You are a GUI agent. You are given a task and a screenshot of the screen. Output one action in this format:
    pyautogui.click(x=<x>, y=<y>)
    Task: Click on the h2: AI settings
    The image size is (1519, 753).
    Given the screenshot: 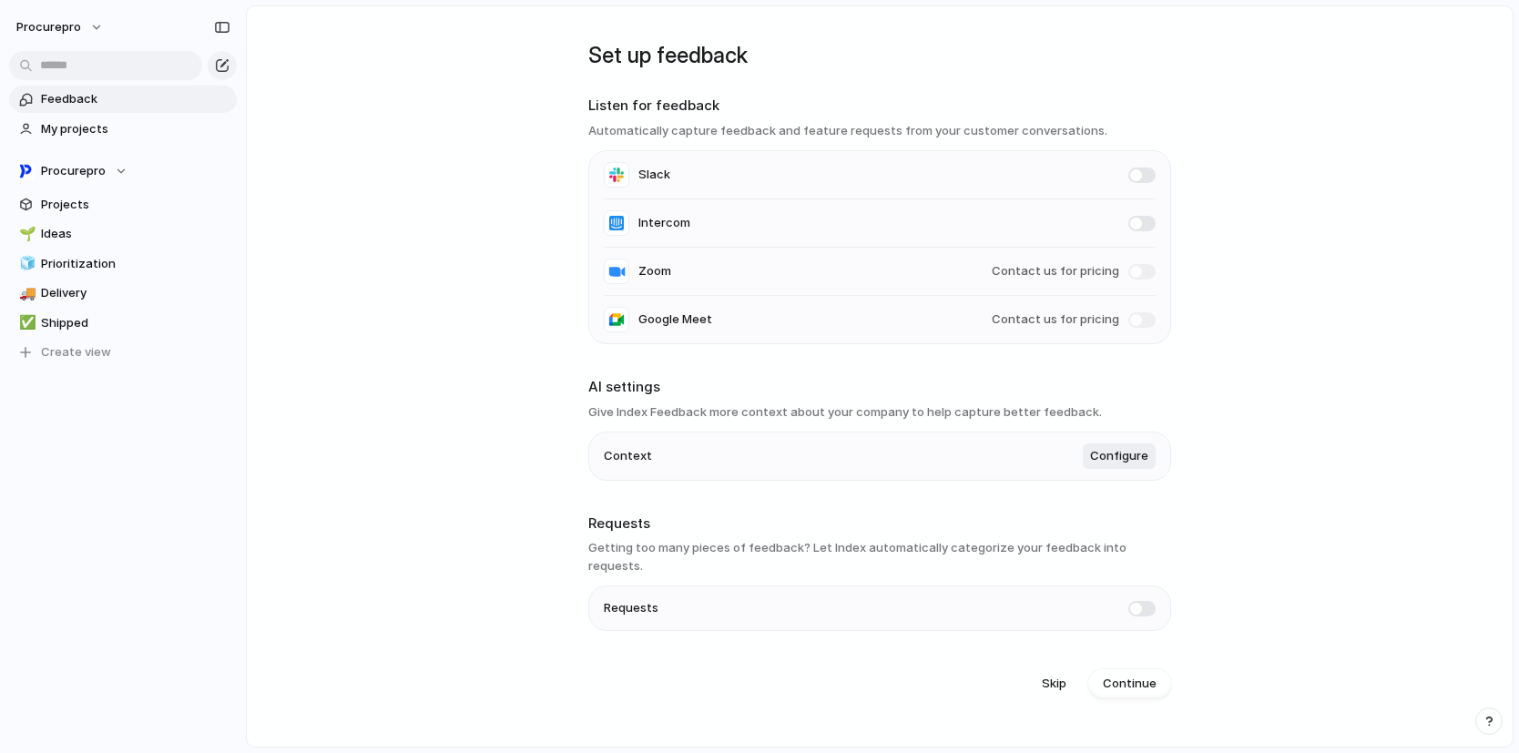 What is the action you would take?
    pyautogui.click(x=880, y=387)
    